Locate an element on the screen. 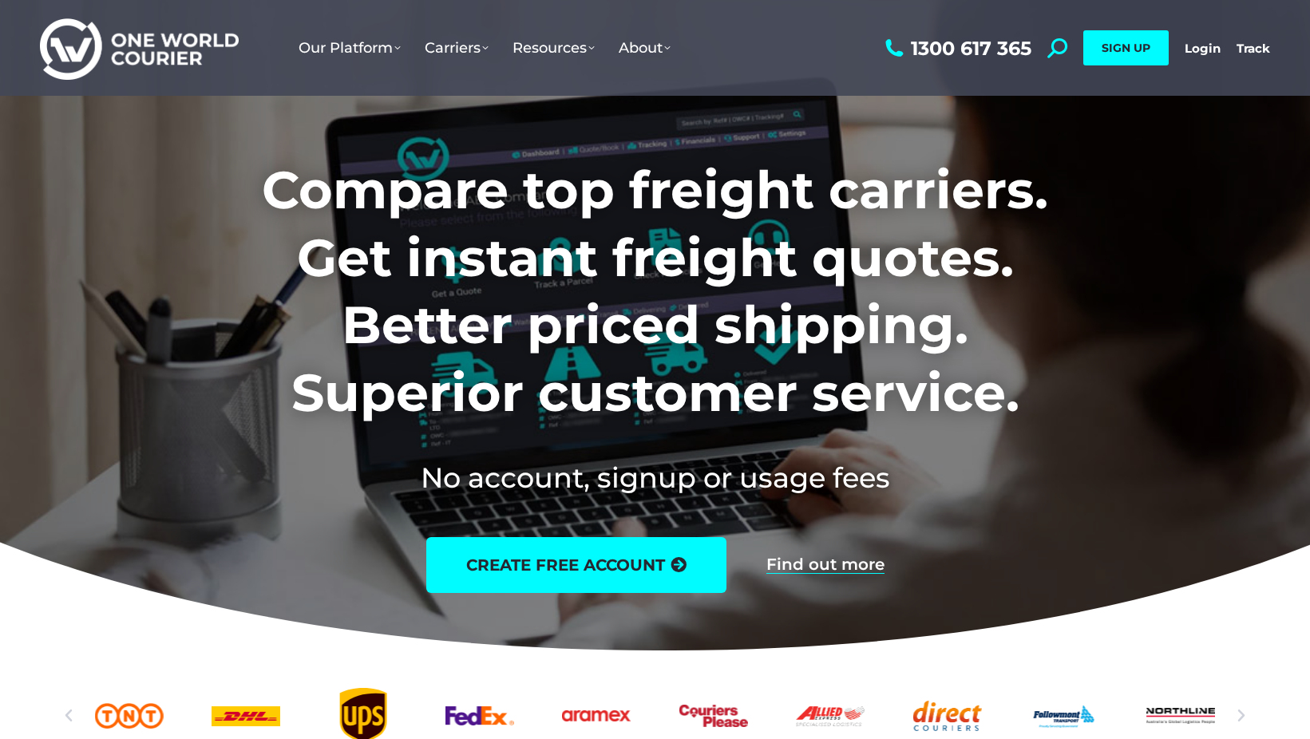 Image resolution: width=1310 pixels, height=739 pixels. a: Login is located at coordinates (1202, 48).